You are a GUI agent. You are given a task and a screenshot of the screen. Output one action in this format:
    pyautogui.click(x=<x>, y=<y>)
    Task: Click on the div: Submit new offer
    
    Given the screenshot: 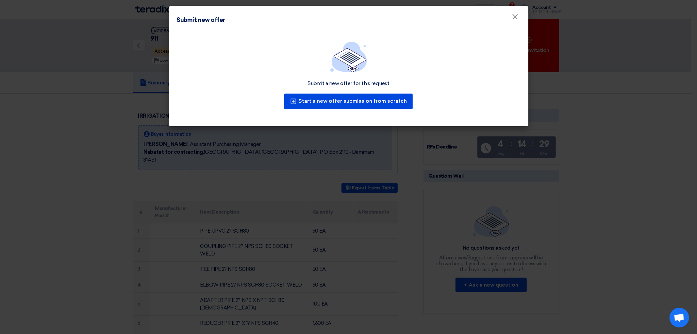 What is the action you would take?
    pyautogui.click(x=201, y=20)
    